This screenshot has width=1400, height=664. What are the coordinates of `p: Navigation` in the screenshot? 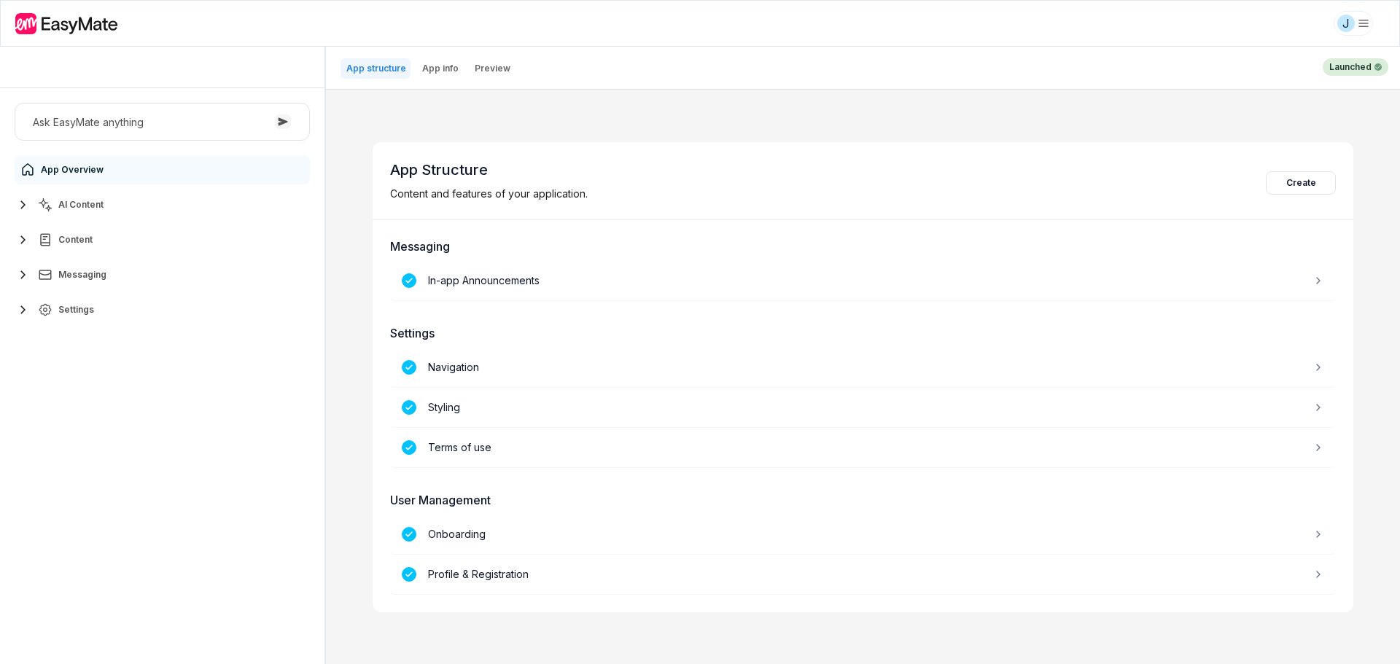 It's located at (454, 368).